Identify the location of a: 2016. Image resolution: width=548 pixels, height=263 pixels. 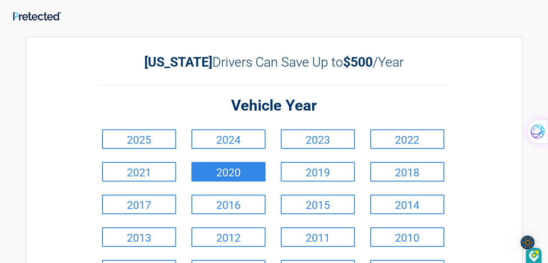
(228, 204).